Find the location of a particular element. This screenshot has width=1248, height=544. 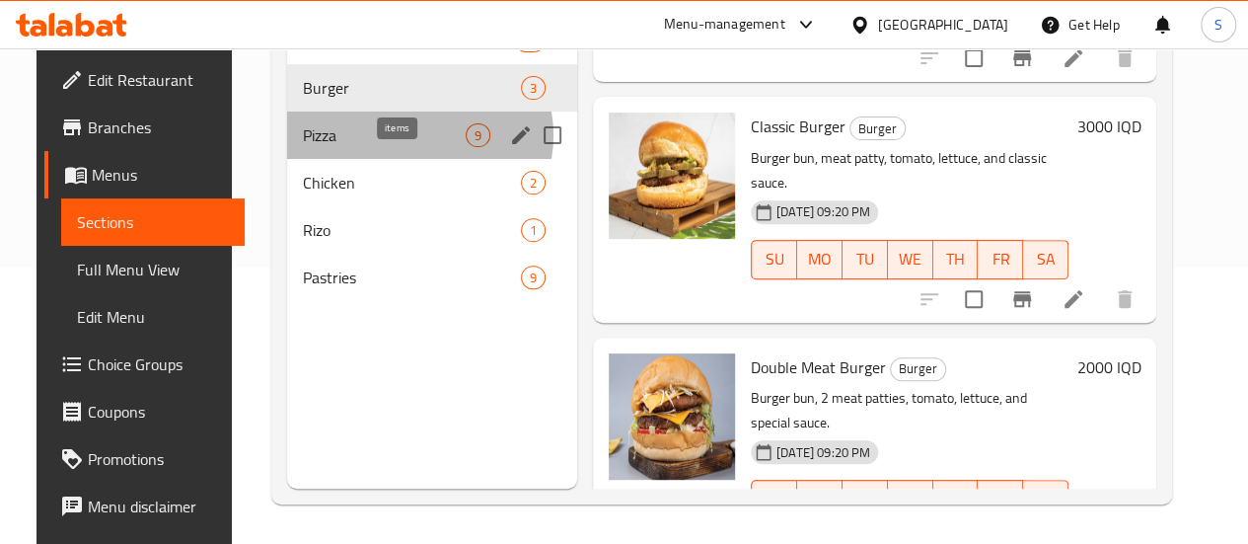

nav: Menu sections is located at coordinates (432, 159).